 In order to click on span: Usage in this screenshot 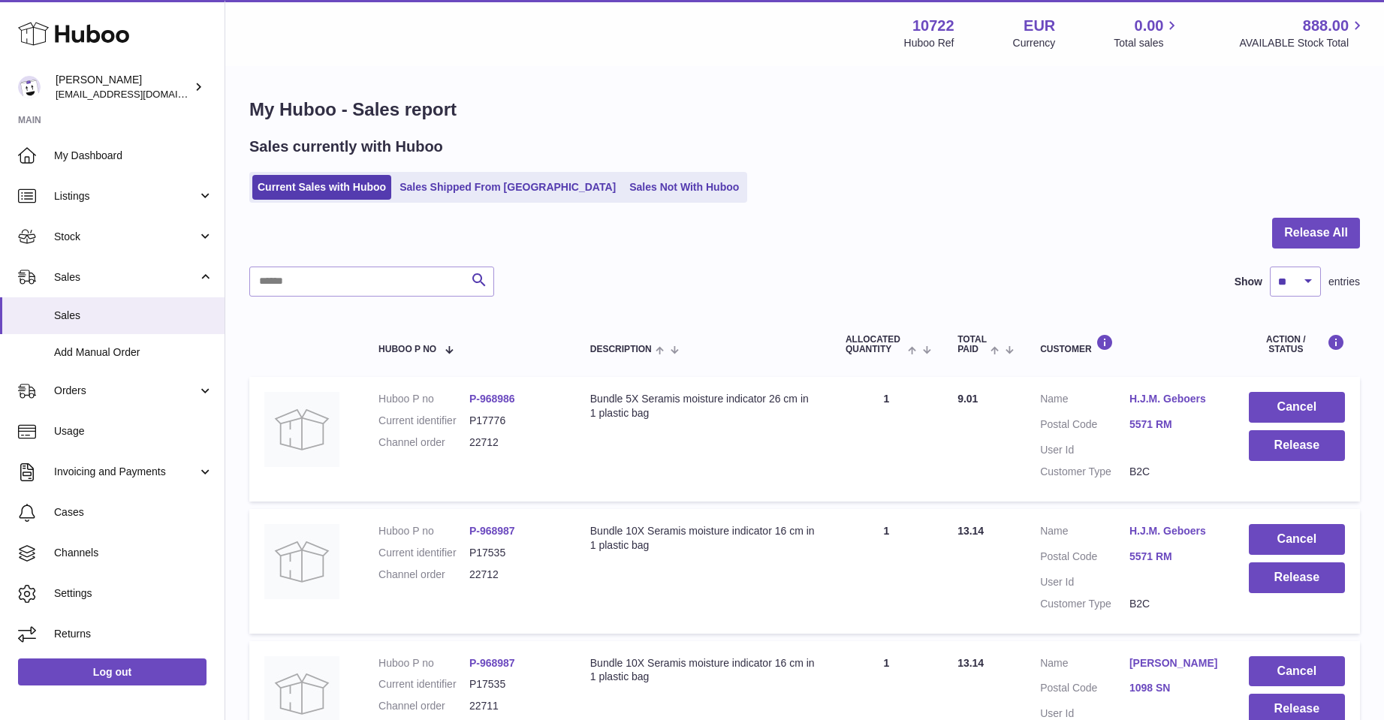, I will do `click(134, 431)`.